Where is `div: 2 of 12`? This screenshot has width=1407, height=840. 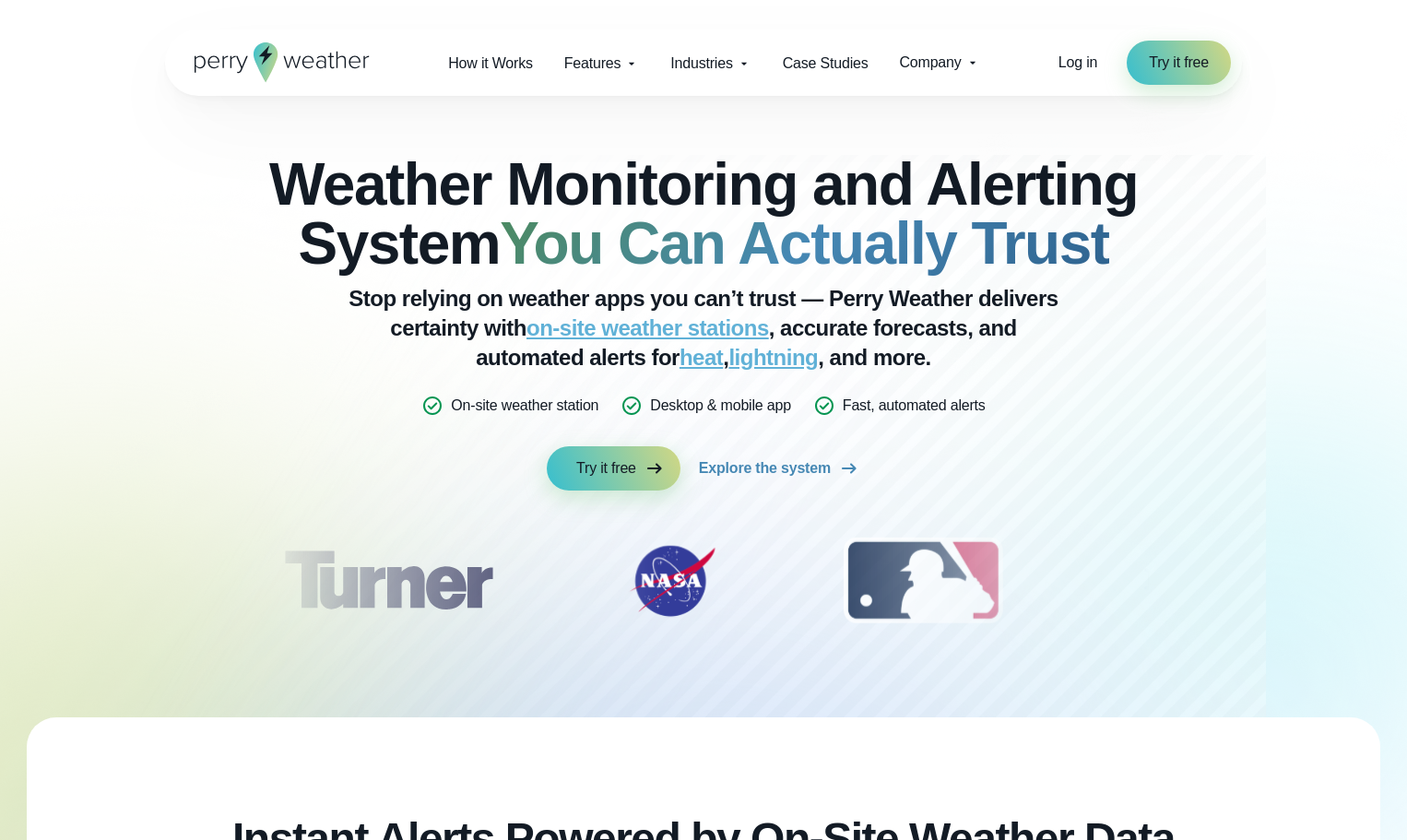
div: 2 of 12 is located at coordinates (672, 581).